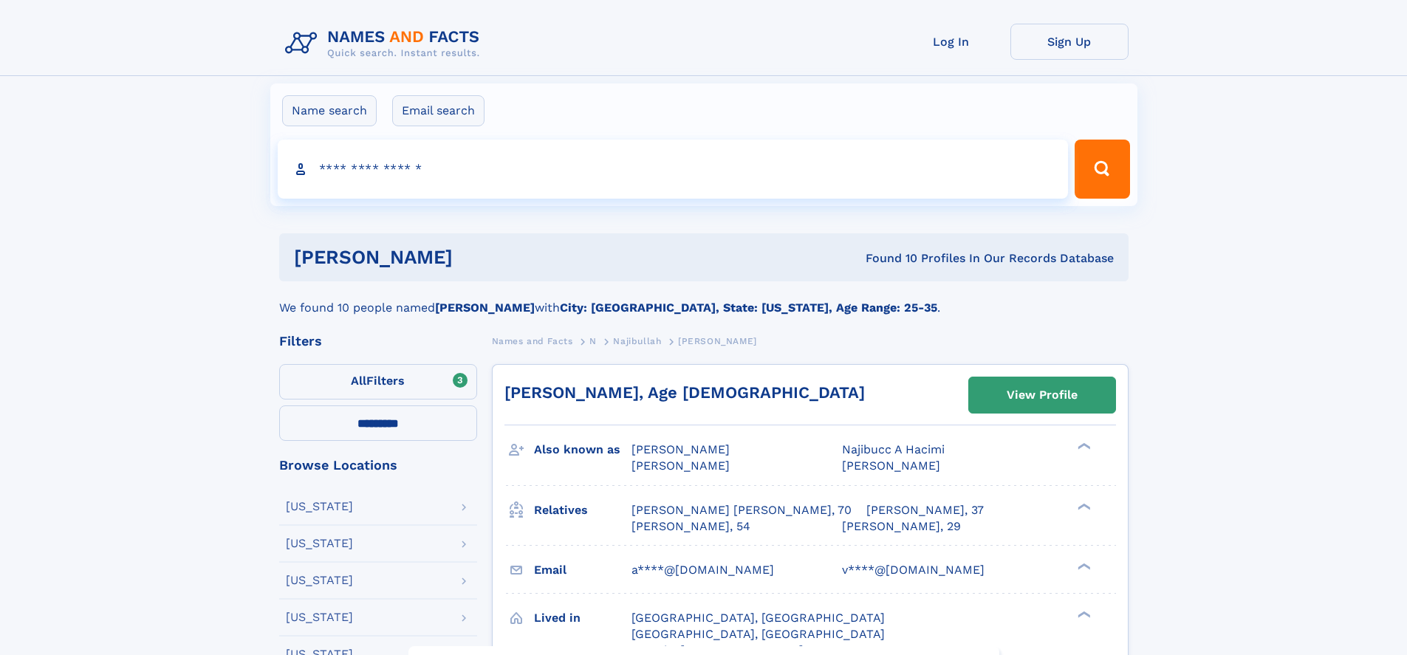  Describe the element at coordinates (951, 41) in the screenshot. I see `a: Log In` at that location.